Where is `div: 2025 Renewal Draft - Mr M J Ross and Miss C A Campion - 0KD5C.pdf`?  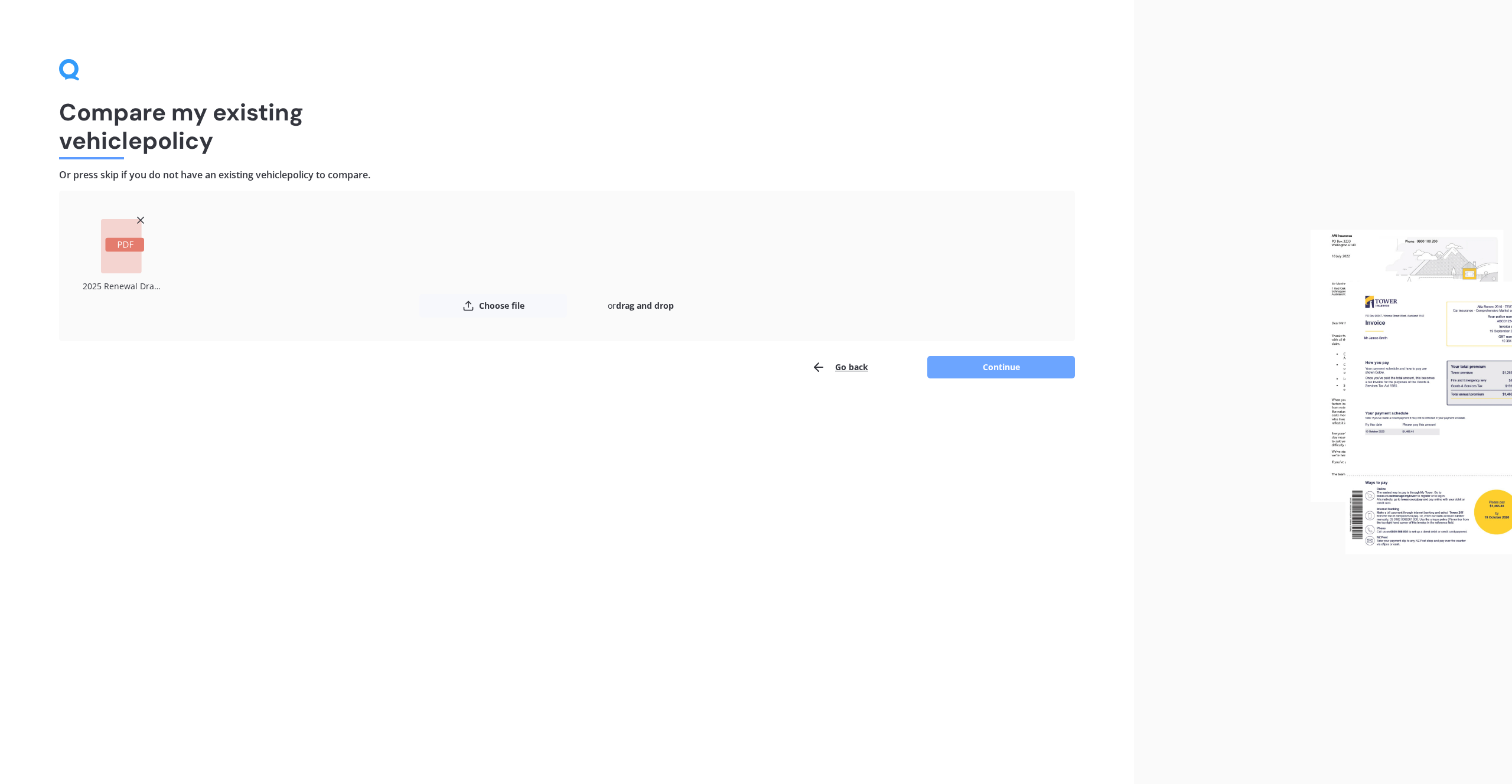
div: 2025 Renewal Draft - Mr M J Ross and Miss C A Campion - 0KD5C.pdf is located at coordinates (122, 286).